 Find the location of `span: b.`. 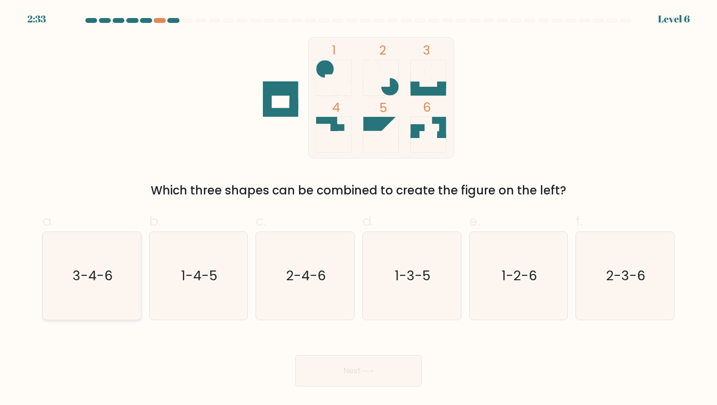

span: b. is located at coordinates (155, 221).